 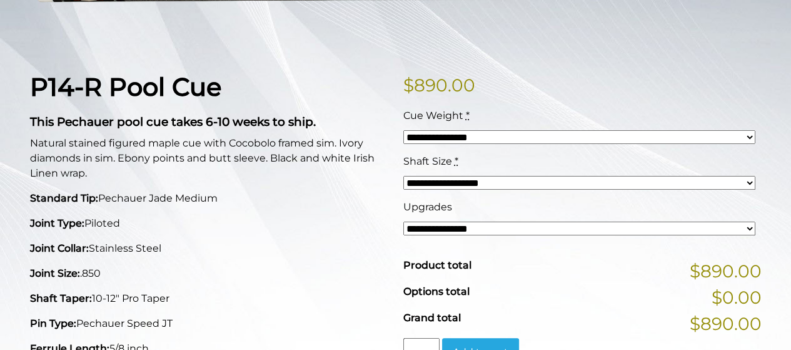 I want to click on strong: Joint Type:, so click(x=57, y=223).